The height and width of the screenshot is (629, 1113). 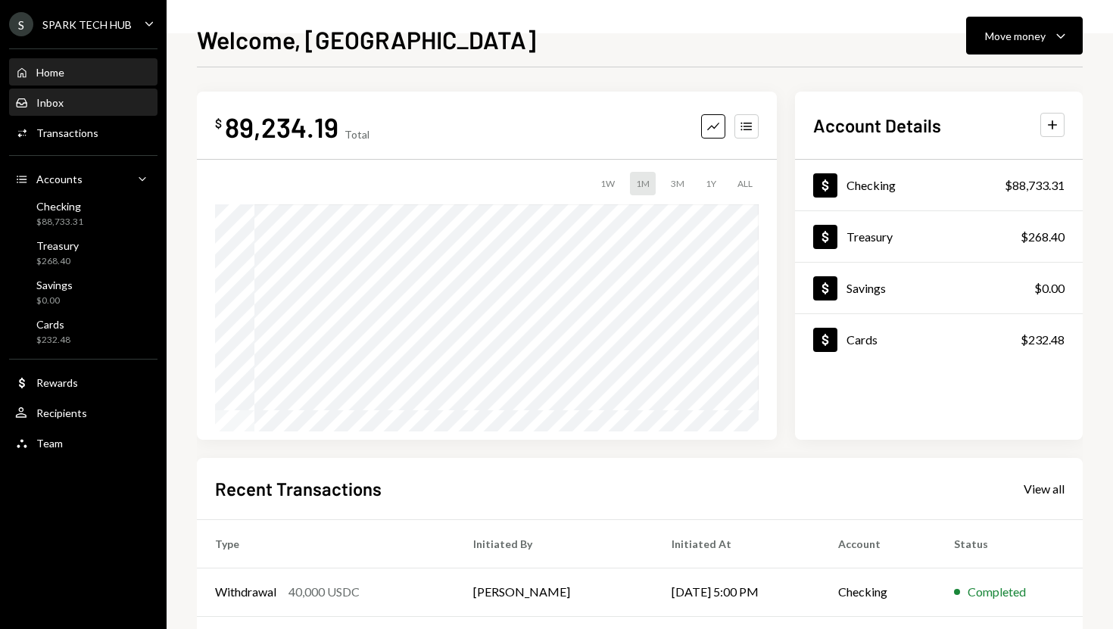 I want to click on div: 1W, so click(x=607, y=183).